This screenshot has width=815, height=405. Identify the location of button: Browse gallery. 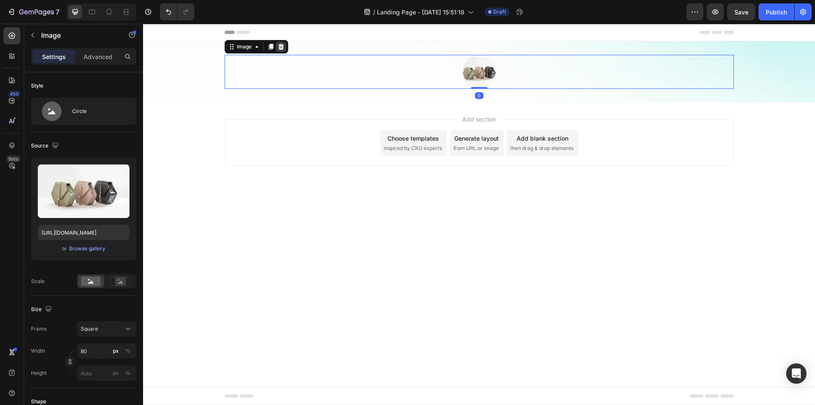
(87, 248).